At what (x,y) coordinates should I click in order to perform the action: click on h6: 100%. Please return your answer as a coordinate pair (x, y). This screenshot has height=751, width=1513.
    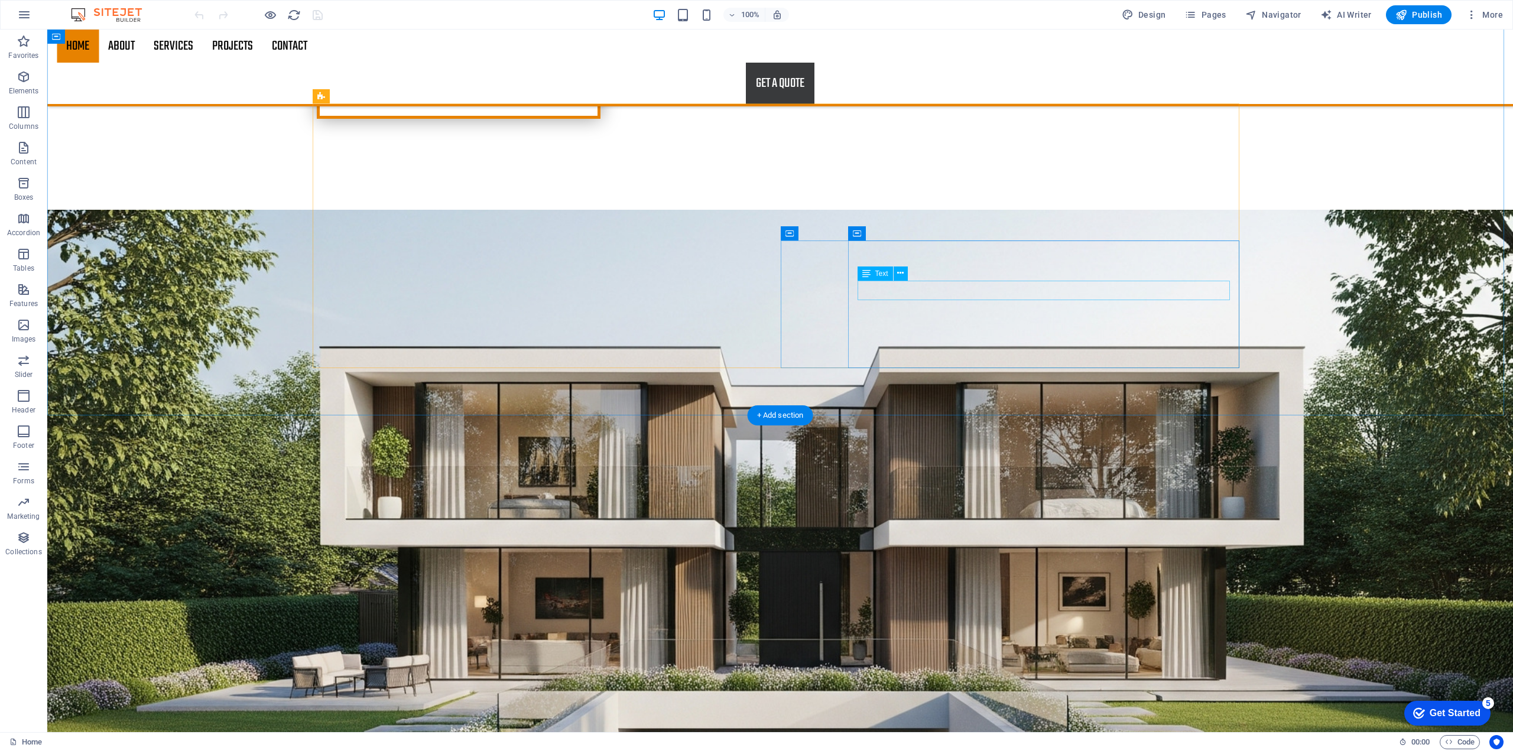
    Looking at the image, I should click on (751, 15).